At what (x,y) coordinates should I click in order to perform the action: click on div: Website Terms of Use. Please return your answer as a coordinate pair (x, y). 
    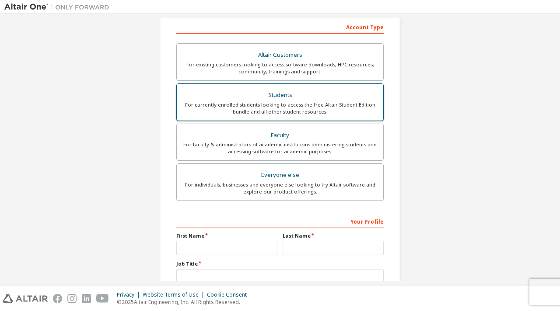
    Looking at the image, I should click on (174, 295).